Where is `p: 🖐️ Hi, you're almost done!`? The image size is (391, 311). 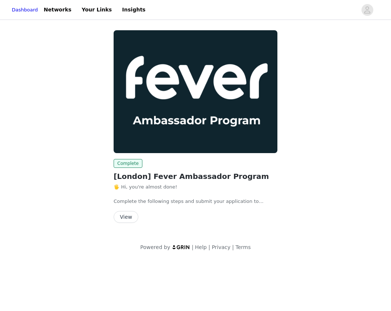 p: 🖐️ Hi, you're almost done! is located at coordinates (195, 187).